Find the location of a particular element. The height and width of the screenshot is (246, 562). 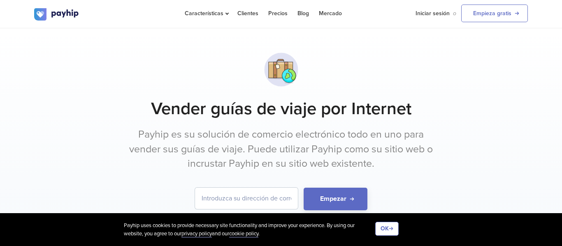

div: Payhip uses cookies to provide necessary site functionality and improve your experience. By using... is located at coordinates (250, 230).